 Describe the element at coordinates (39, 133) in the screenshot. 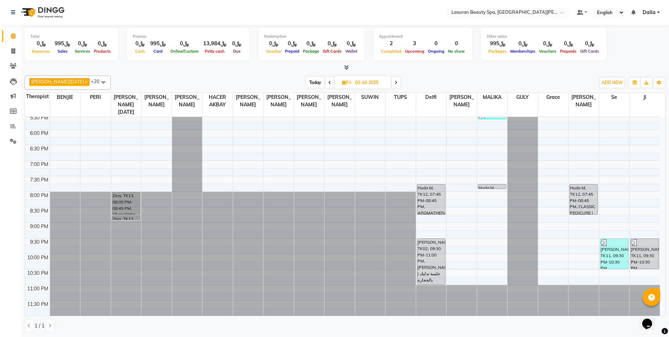

I see `div: 6:00 PM` at that location.